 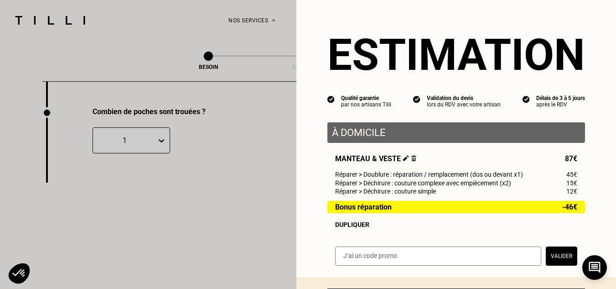 What do you see at coordinates (572, 191) in the screenshot?
I see `span: 12€` at bounding box center [572, 191].